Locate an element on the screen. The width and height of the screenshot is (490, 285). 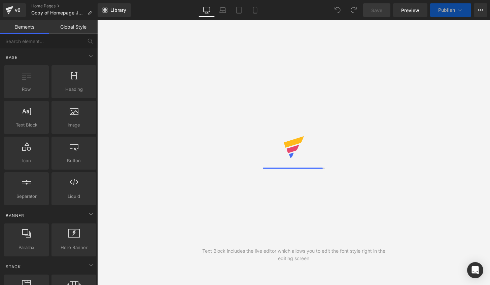
span: Image is located at coordinates (74, 125).